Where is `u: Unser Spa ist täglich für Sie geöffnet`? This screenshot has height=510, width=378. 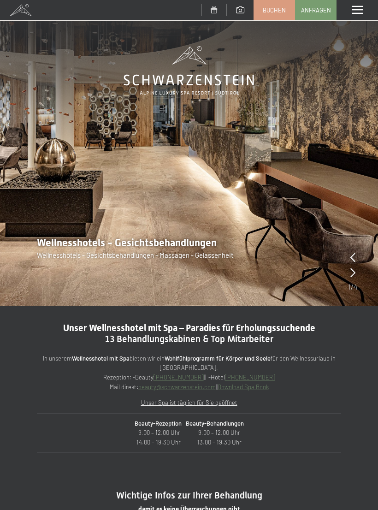
u: Unser Spa ist täglich für Sie geöffnet is located at coordinates (189, 402).